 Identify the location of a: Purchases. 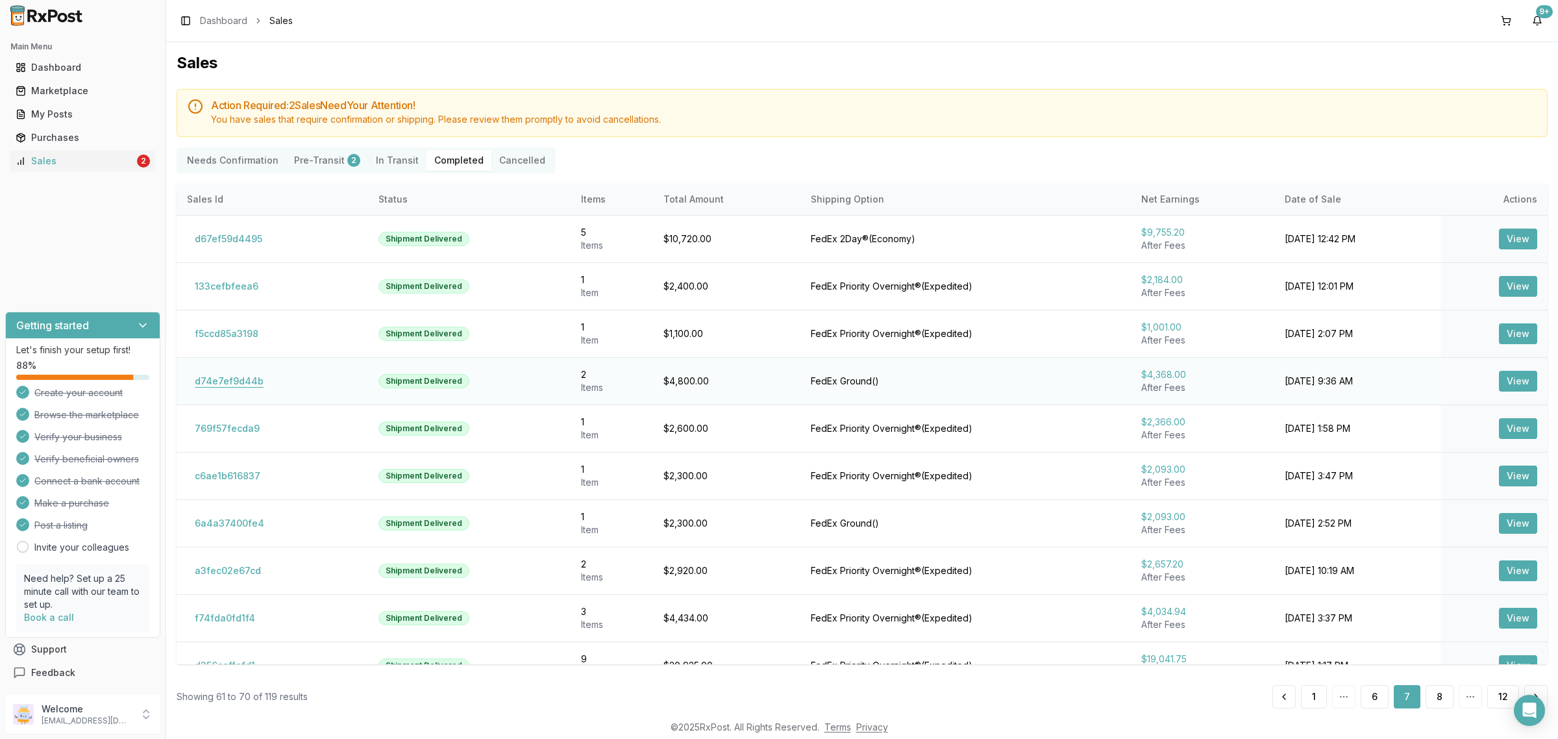
(82, 138).